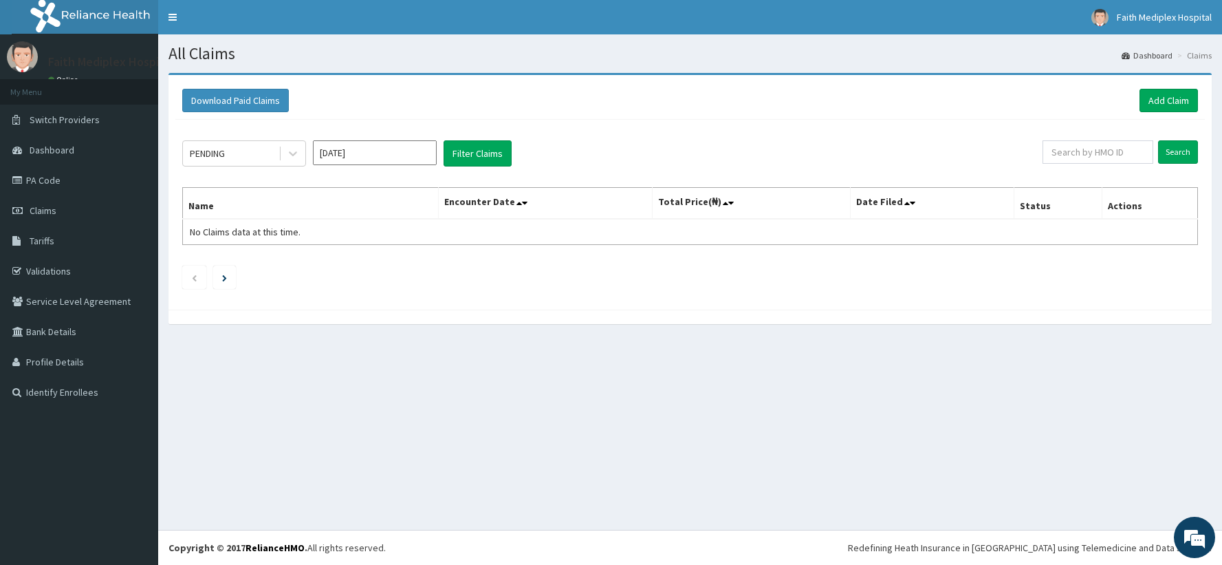 This screenshot has width=1222, height=565. Describe the element at coordinates (932, 204) in the screenshot. I see `th: Date Filed` at that location.